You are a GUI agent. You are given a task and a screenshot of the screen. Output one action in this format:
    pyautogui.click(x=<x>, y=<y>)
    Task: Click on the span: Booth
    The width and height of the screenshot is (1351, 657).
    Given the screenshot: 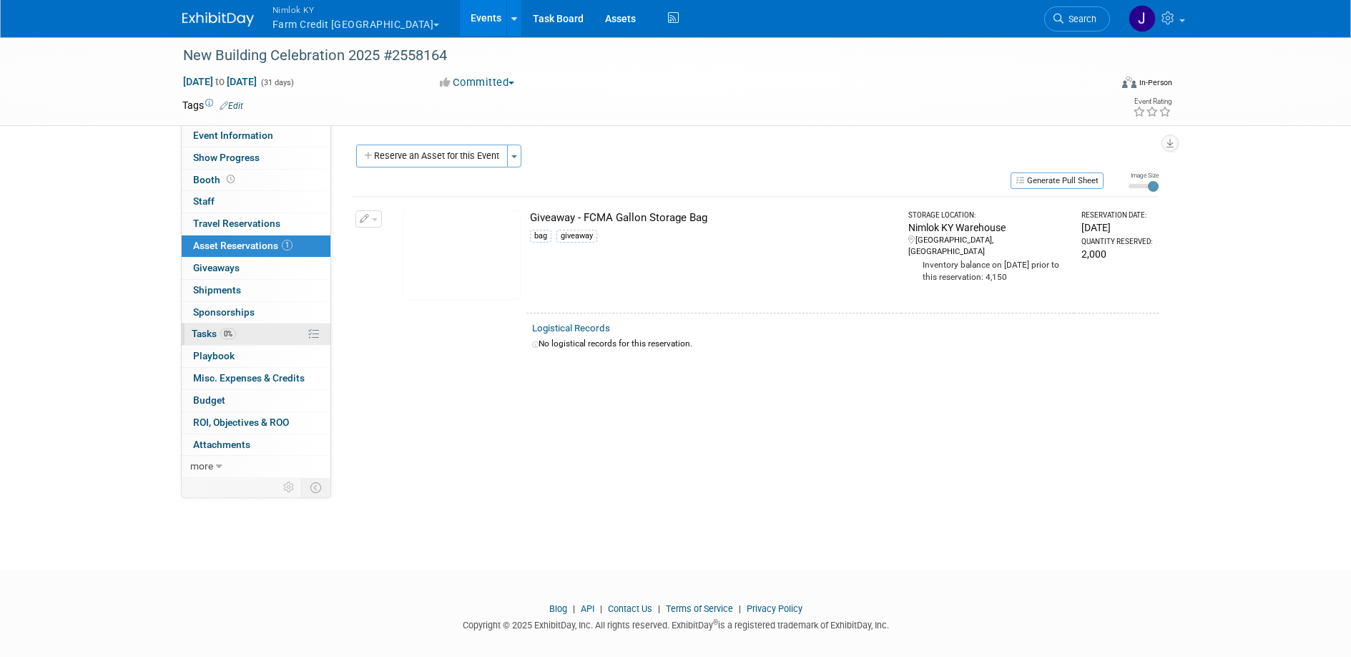 What is the action you would take?
    pyautogui.click(x=215, y=180)
    